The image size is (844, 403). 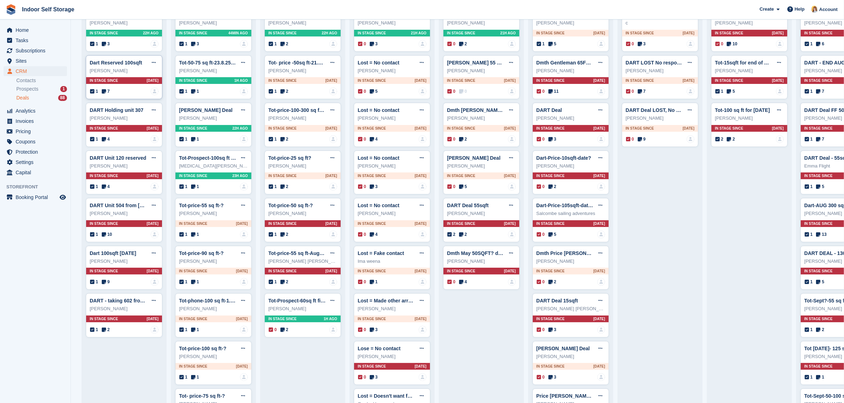 What do you see at coordinates (508, 33) in the screenshot?
I see `span: 21H AGO` at bounding box center [508, 33].